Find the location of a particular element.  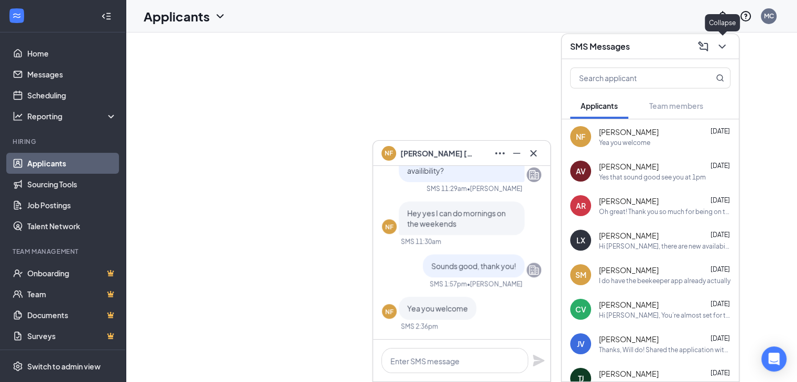

a: SurveysCrown is located at coordinates (72, 336).